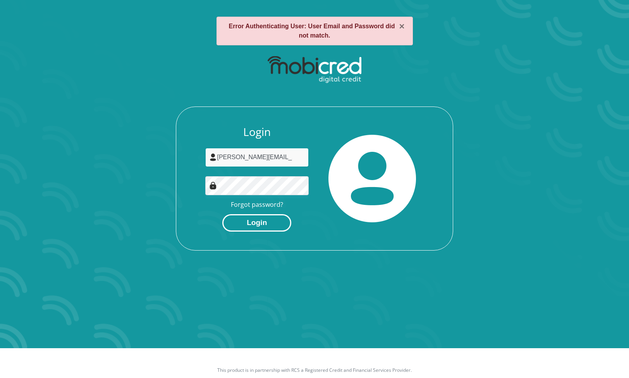 The width and height of the screenshot is (629, 378). What do you see at coordinates (213, 157) in the screenshot?
I see `img: user-icon image` at bounding box center [213, 157].